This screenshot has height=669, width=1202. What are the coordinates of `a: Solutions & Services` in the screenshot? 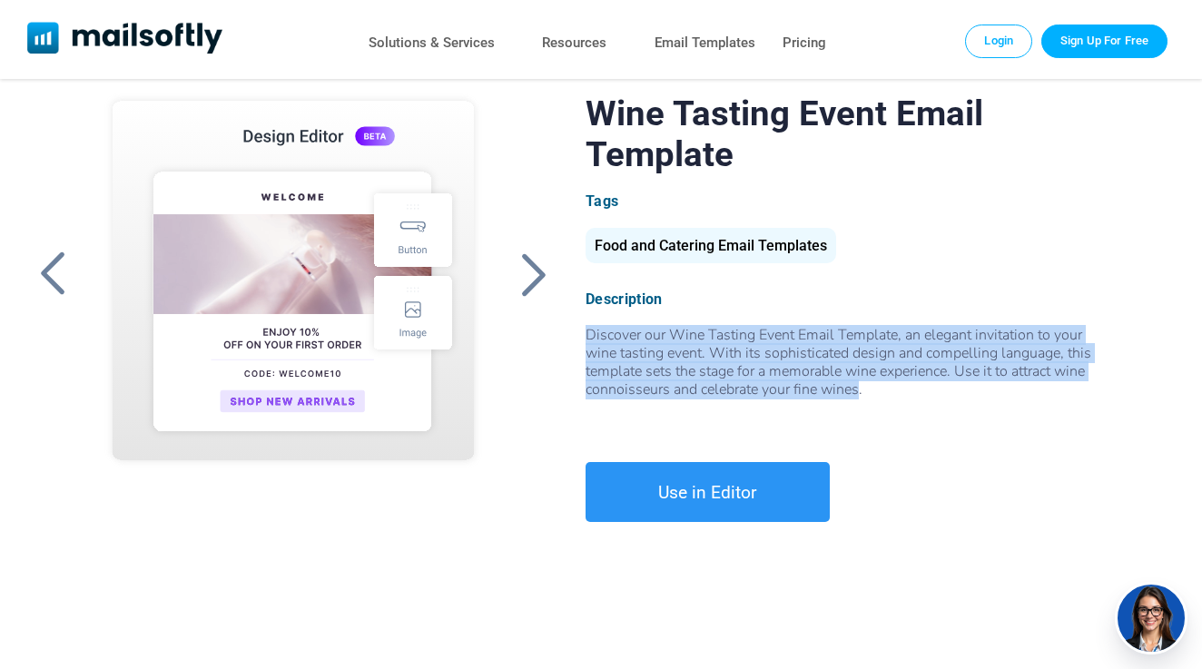 It's located at (431, 43).